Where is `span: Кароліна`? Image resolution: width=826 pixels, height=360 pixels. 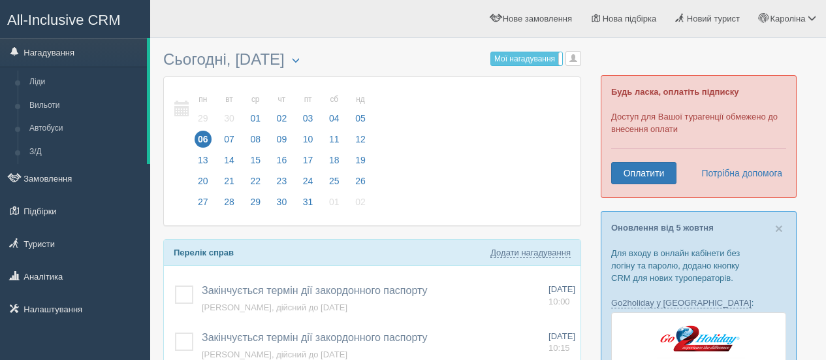 span: Кароліна is located at coordinates (788, 18).